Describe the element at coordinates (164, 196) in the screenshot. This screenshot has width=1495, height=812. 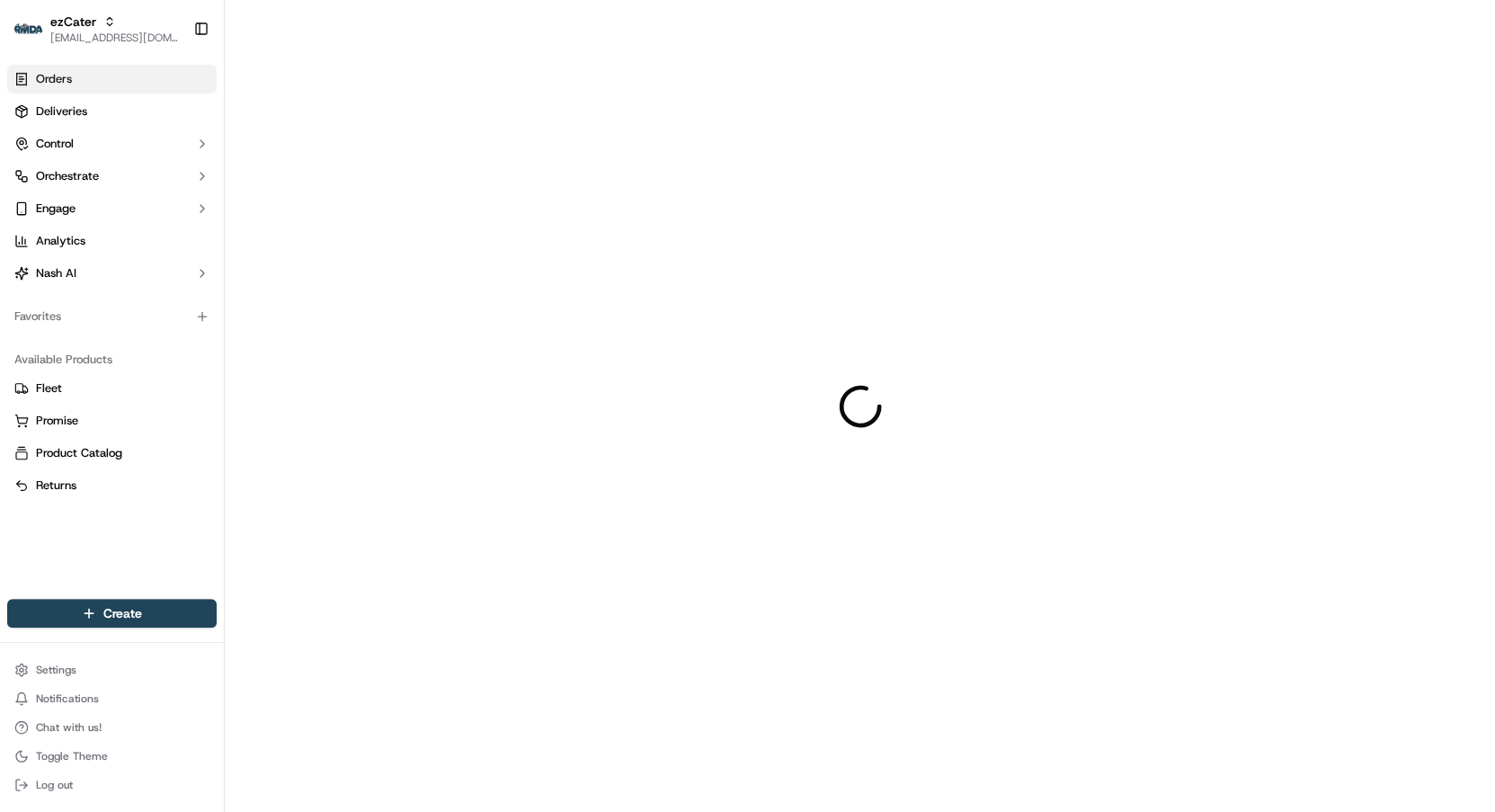
I see `div: We're available if you need us!` at that location.